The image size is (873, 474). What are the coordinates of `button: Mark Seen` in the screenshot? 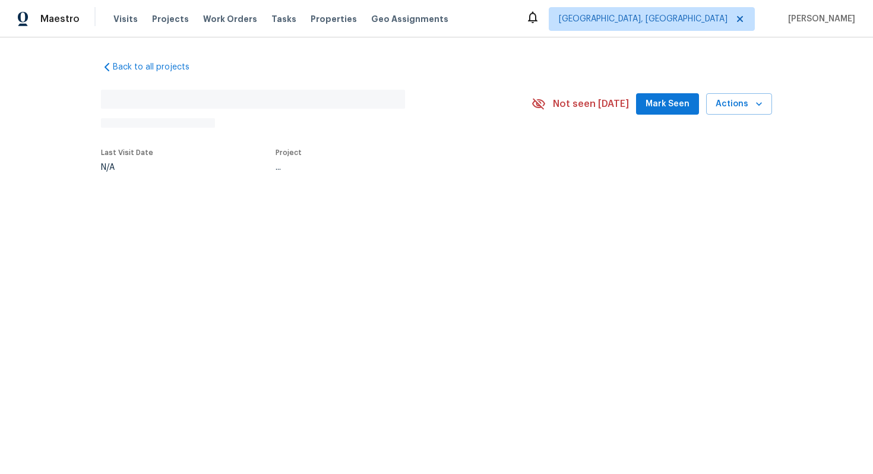 It's located at (667, 104).